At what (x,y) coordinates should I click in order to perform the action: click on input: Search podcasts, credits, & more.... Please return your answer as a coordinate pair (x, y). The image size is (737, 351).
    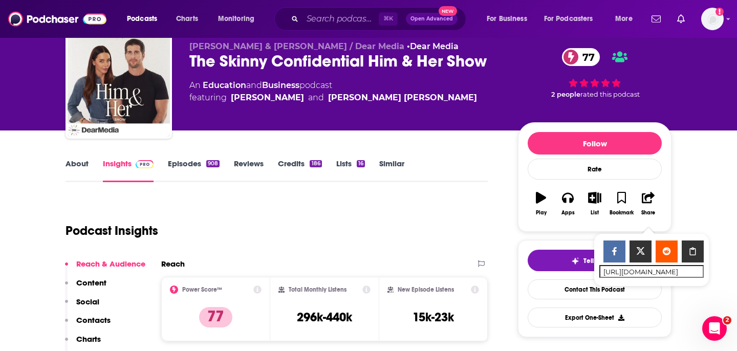
    Looking at the image, I should click on (340, 19).